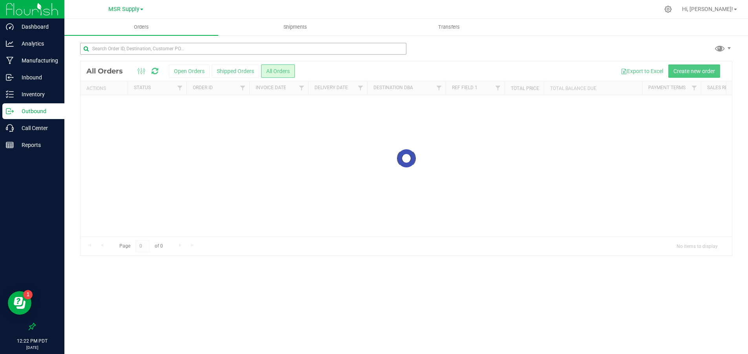 This screenshot has width=748, height=354. I want to click on label: Pin the sidebar to full width on large screens, so click(32, 326).